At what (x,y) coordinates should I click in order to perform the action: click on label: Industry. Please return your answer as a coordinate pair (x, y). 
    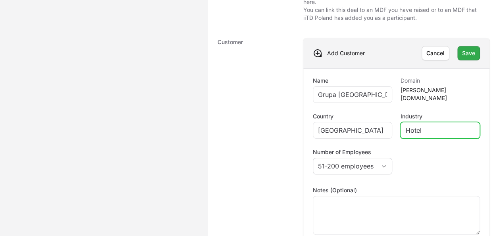
    Looking at the image, I should click on (411, 116).